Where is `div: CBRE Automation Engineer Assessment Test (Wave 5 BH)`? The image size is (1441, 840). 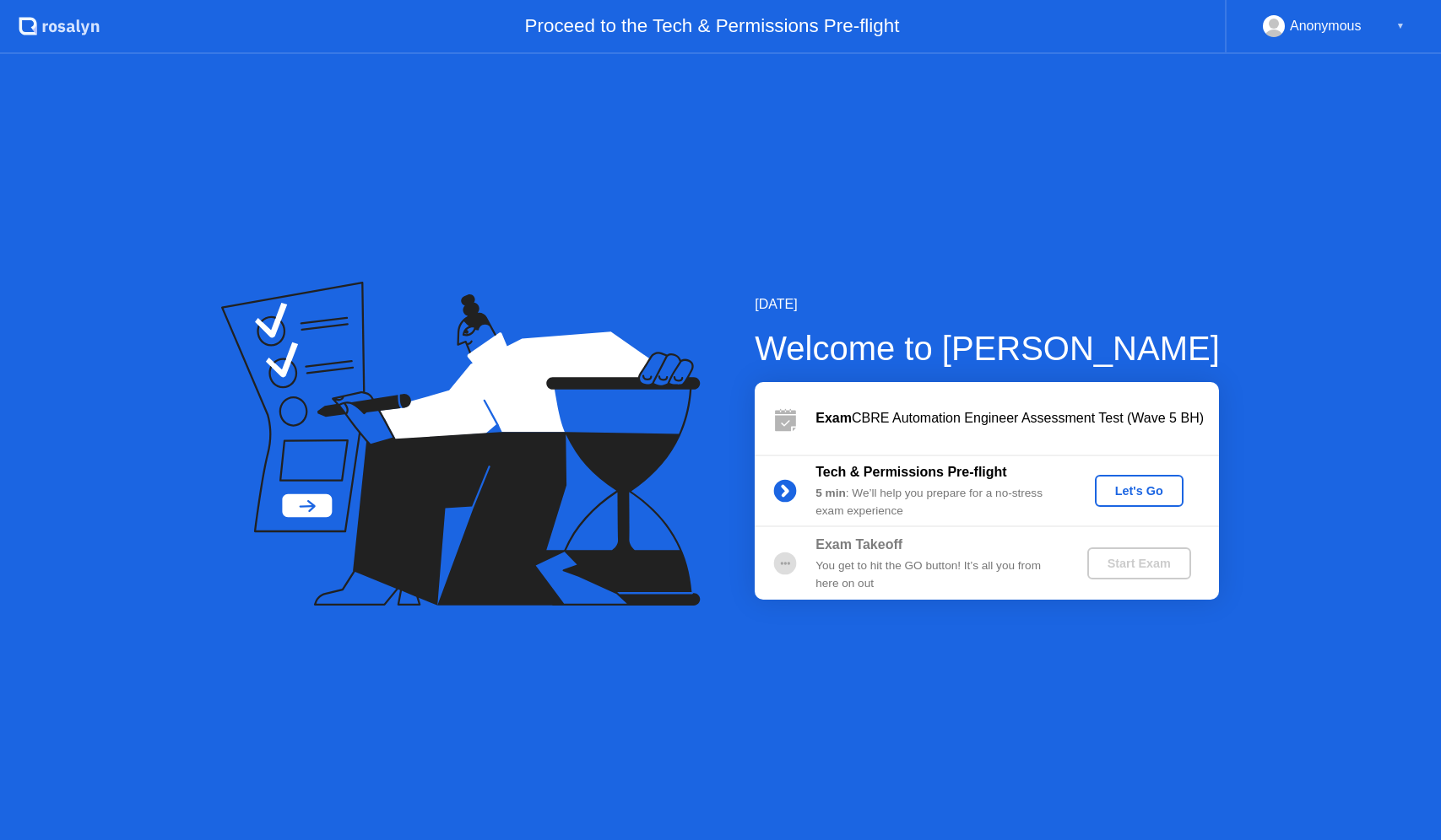
div: CBRE Automation Engineer Assessment Test (Wave 5 BH) is located at coordinates (1017, 418).